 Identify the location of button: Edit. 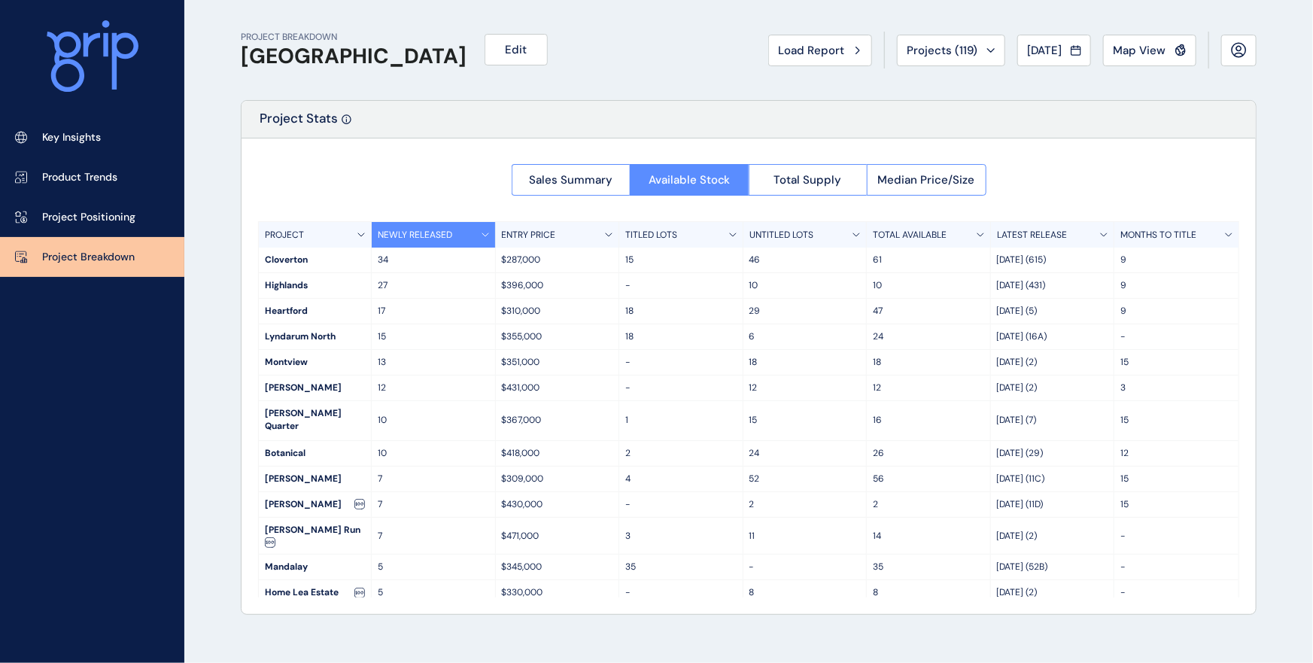
(516, 50).